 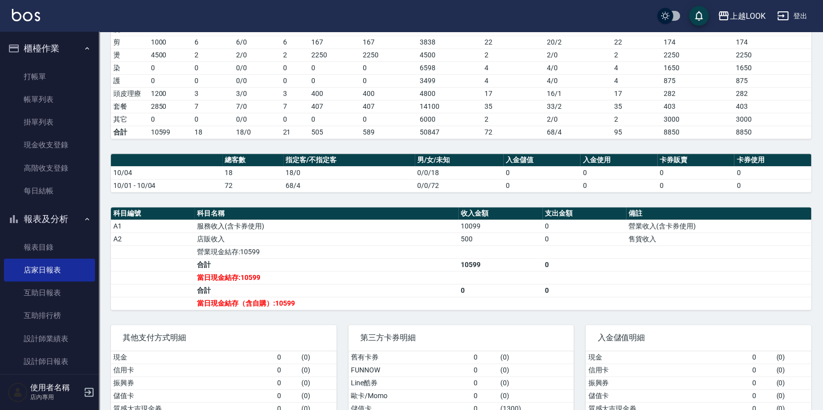 What do you see at coordinates (213, 106) in the screenshot?
I see `td: 7` at bounding box center [213, 106].